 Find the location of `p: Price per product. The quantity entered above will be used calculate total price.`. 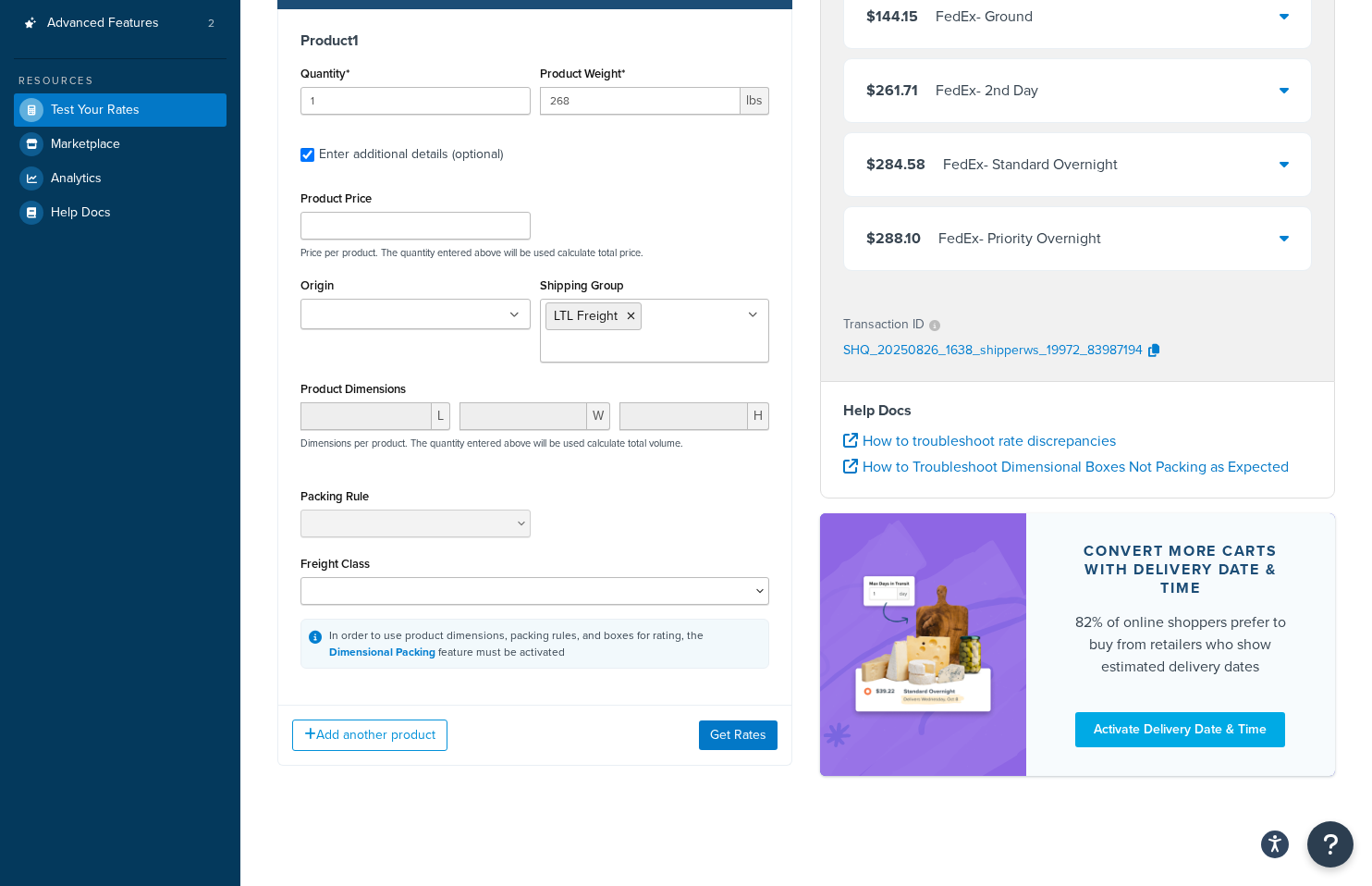

p: Price per product. The quantity entered above will be used calculate total price. is located at coordinates (534, 253).